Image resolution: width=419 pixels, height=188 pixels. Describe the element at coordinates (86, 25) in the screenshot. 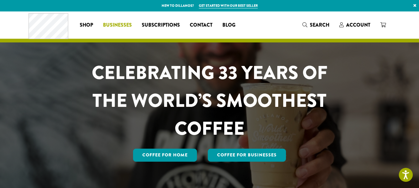

I see `span: Shop` at that location.